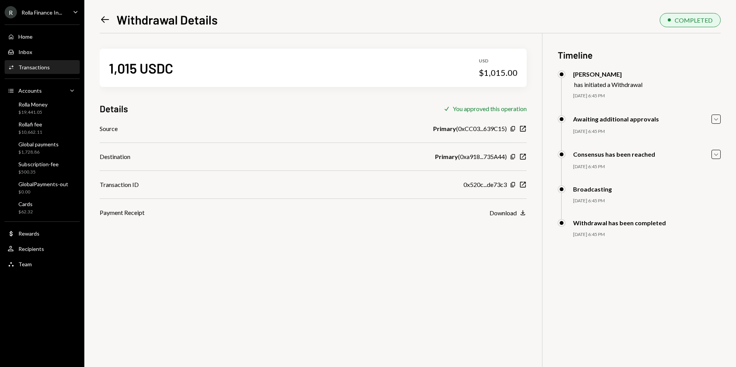 Image resolution: width=736 pixels, height=367 pixels. I want to click on button: Download, so click(508, 213).